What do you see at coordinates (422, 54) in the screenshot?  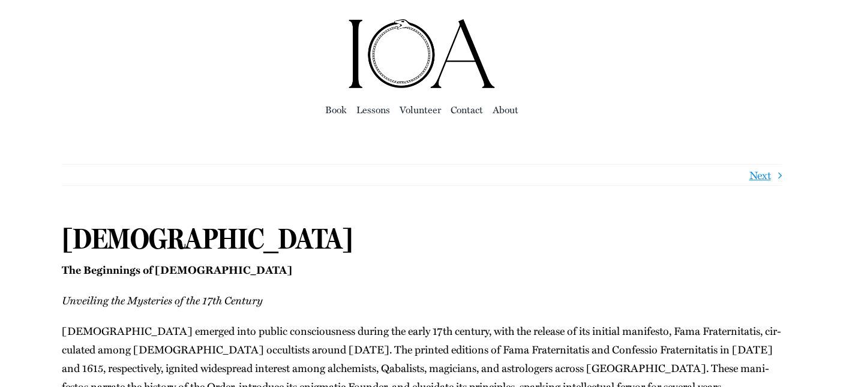 I see `img: Institute of Awakening` at bounding box center [422, 54].